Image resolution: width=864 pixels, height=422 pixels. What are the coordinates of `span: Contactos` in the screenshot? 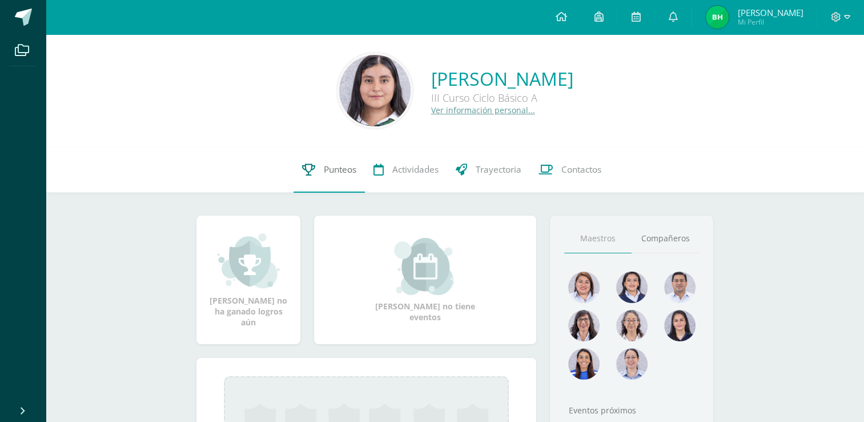 It's located at (581, 169).